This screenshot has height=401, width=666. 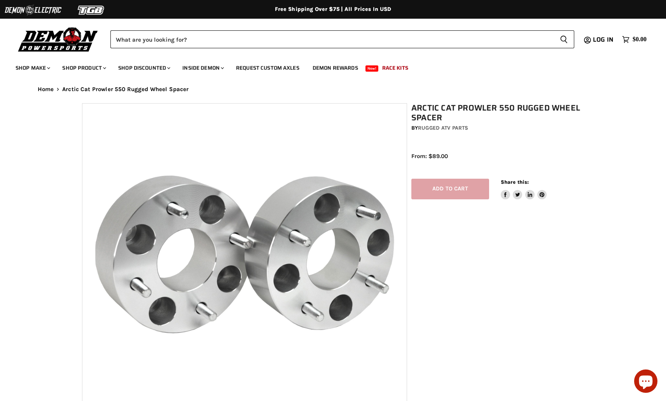 What do you see at coordinates (524, 189) in the screenshot?
I see `aside: Share this:` at bounding box center [524, 189].